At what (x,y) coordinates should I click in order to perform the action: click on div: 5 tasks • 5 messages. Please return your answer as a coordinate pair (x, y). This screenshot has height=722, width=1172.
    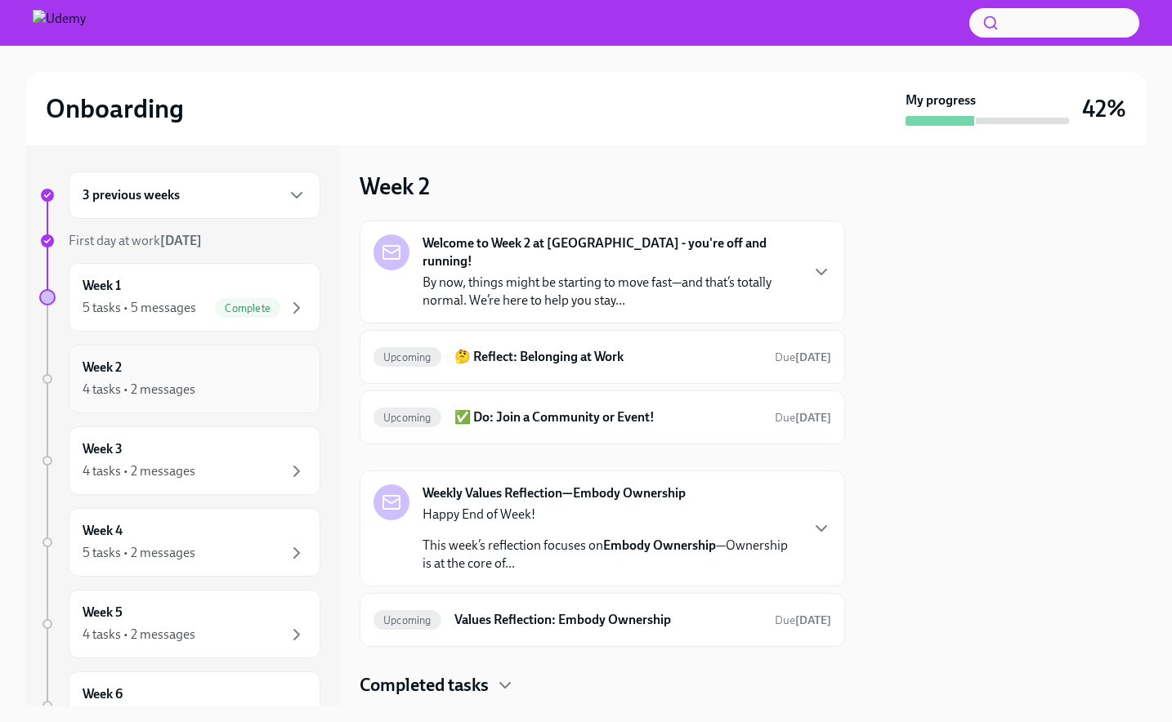
    Looking at the image, I should click on (139, 308).